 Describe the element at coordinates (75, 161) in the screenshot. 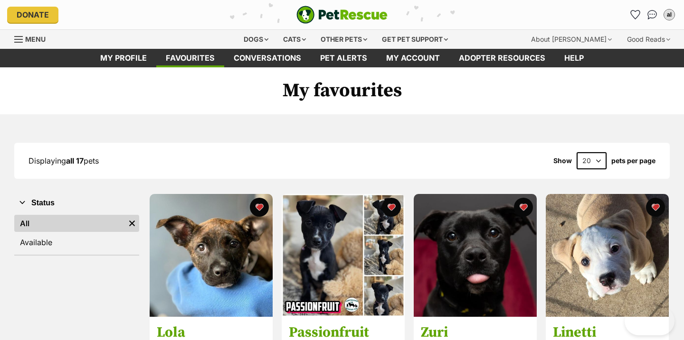

I see `strong: all 17` at that location.